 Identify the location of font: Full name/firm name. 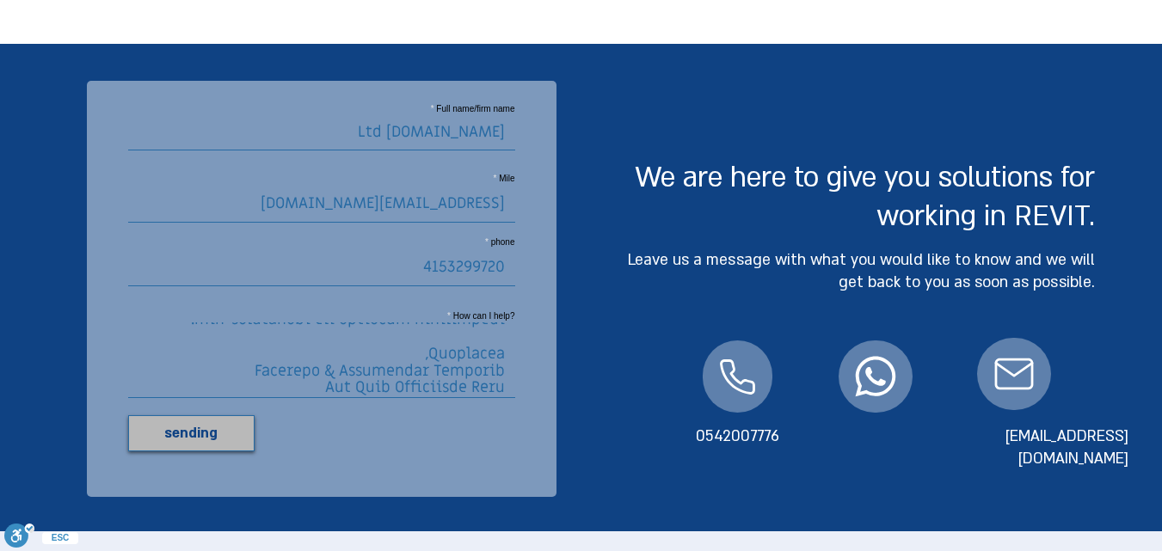
(475, 108).